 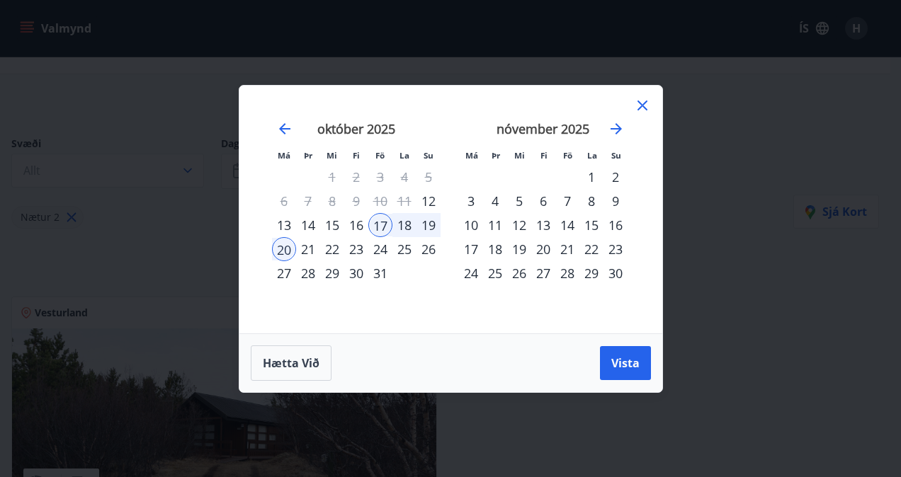 What do you see at coordinates (356, 129) in the screenshot?
I see `strong: október 2025` at bounding box center [356, 129].